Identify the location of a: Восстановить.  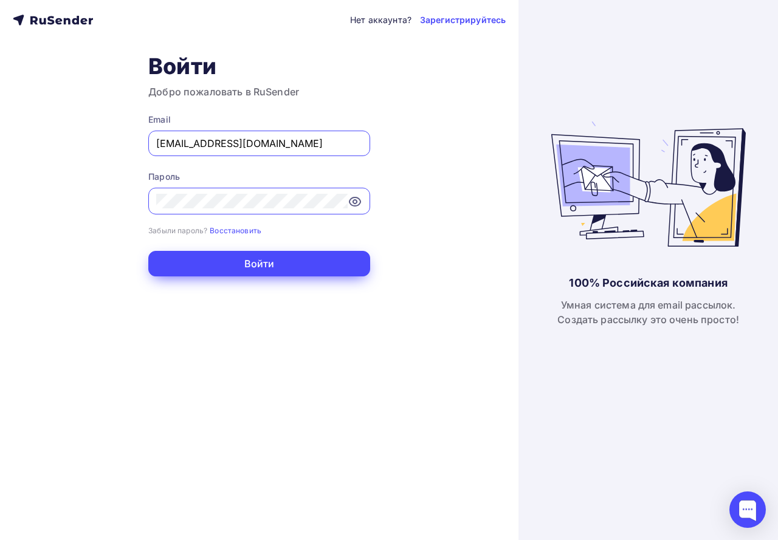
(235, 230).